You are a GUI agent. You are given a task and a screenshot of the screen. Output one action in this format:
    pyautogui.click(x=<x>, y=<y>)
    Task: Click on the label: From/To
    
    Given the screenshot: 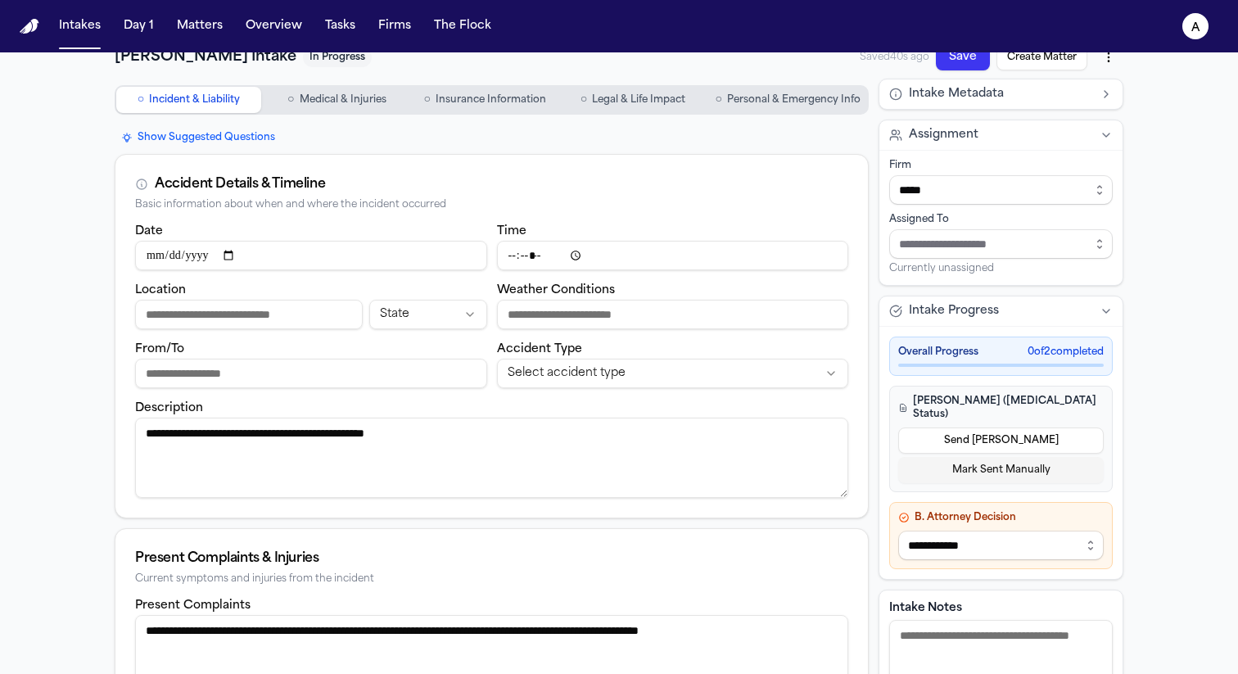 What is the action you would take?
    pyautogui.click(x=160, y=349)
    